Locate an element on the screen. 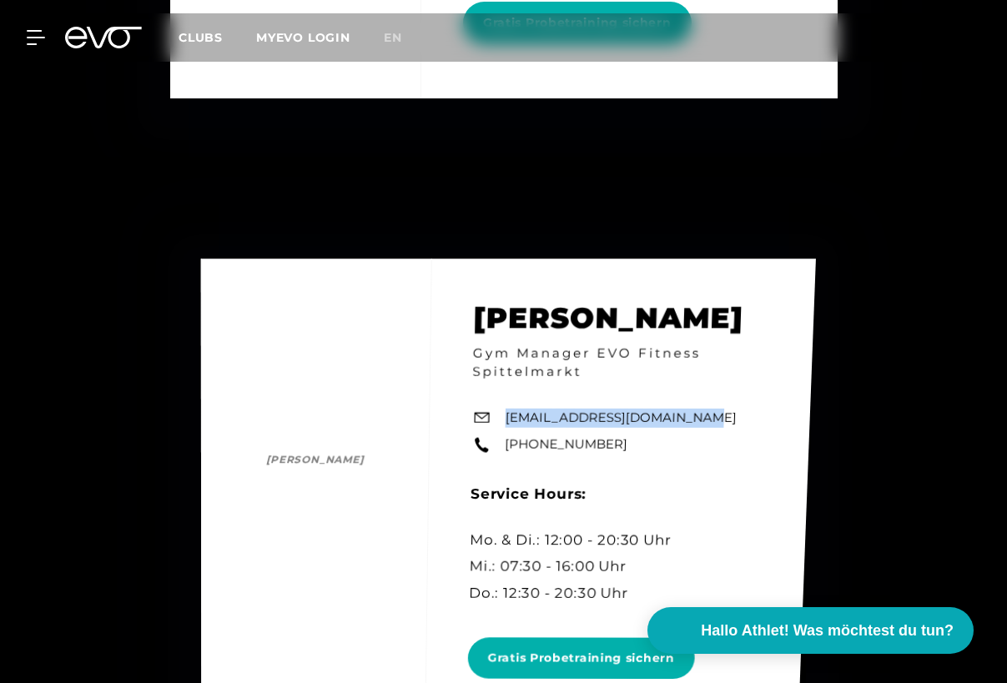 The width and height of the screenshot is (1007, 683). a: MYEVO LOGIN is located at coordinates (303, 38).